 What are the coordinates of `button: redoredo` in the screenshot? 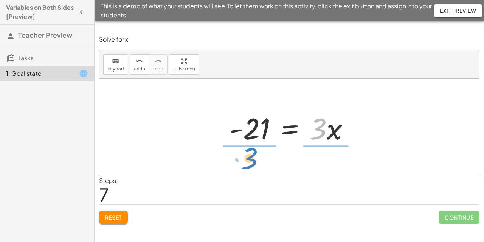 It's located at (158, 64).